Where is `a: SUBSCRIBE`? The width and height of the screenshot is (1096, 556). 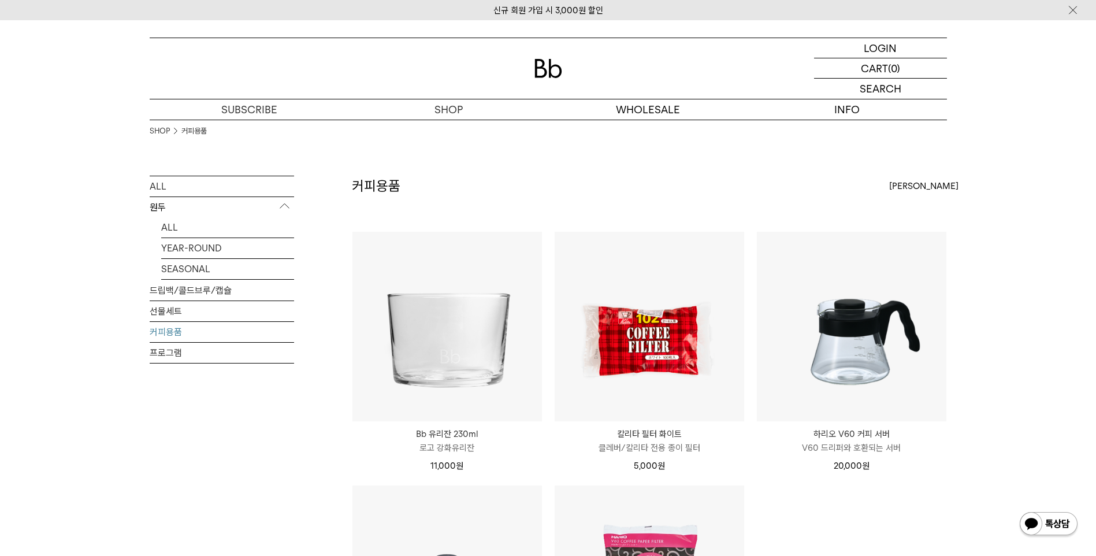
a: SUBSCRIBE is located at coordinates (249, 109).